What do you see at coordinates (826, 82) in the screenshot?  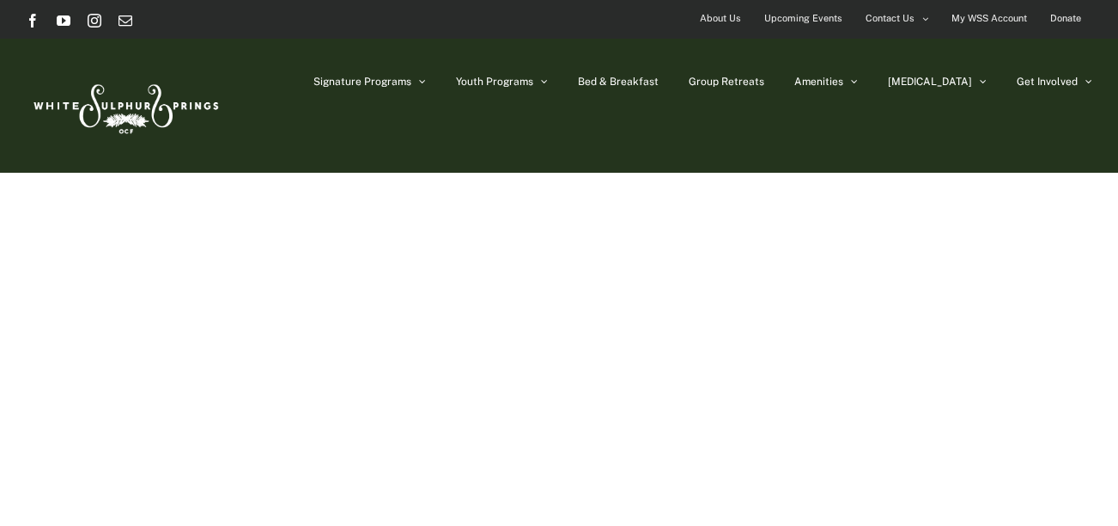 I see `a: Amenities` at bounding box center [826, 82].